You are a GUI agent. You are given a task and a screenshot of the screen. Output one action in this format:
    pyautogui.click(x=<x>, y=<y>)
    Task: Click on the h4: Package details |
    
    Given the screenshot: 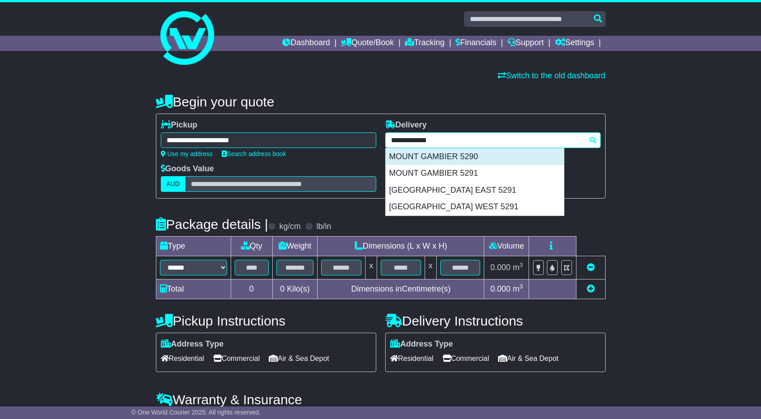 What is the action you would take?
    pyautogui.click(x=212, y=224)
    